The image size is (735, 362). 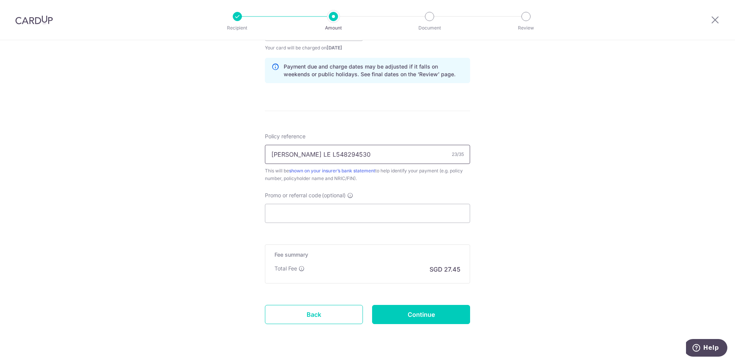 What do you see at coordinates (34, 20) in the screenshot?
I see `img: CardUp` at bounding box center [34, 20].